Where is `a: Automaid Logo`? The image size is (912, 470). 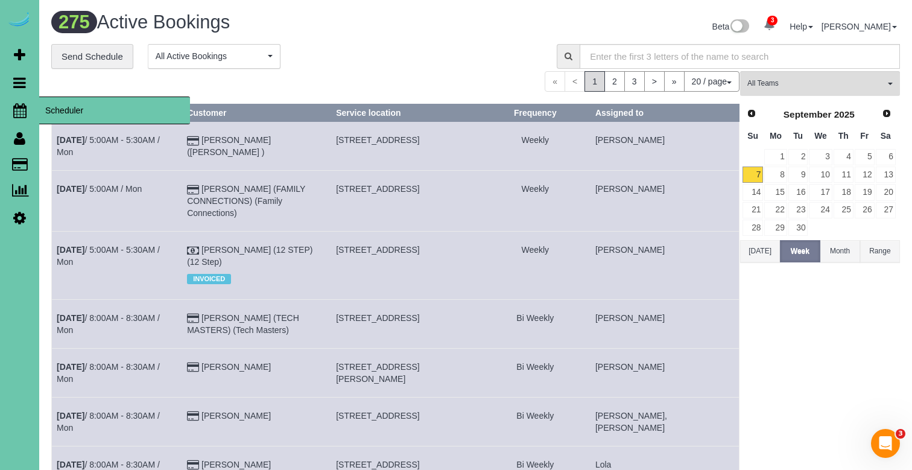
a: Automaid Logo is located at coordinates (19, 21).